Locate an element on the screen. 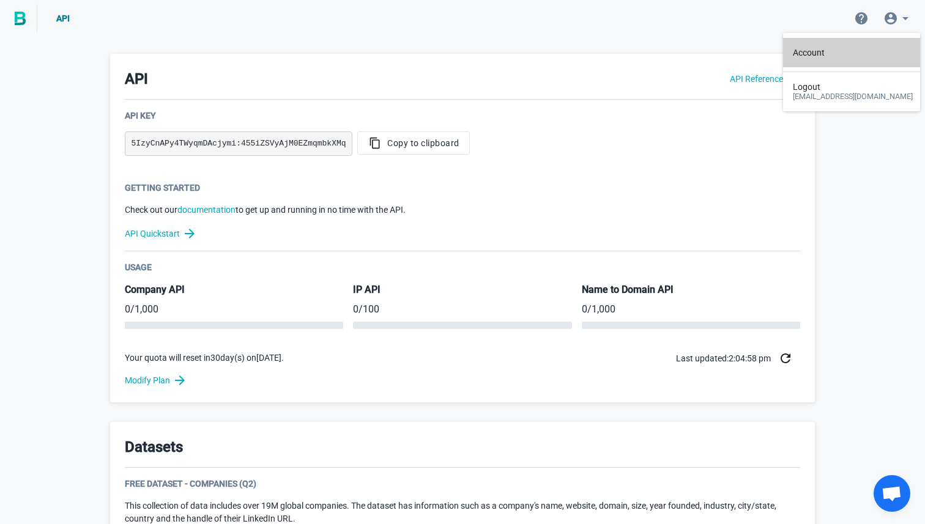 Image resolution: width=925 pixels, height=524 pixels. span: Copy to clipboard is located at coordinates (414, 143).